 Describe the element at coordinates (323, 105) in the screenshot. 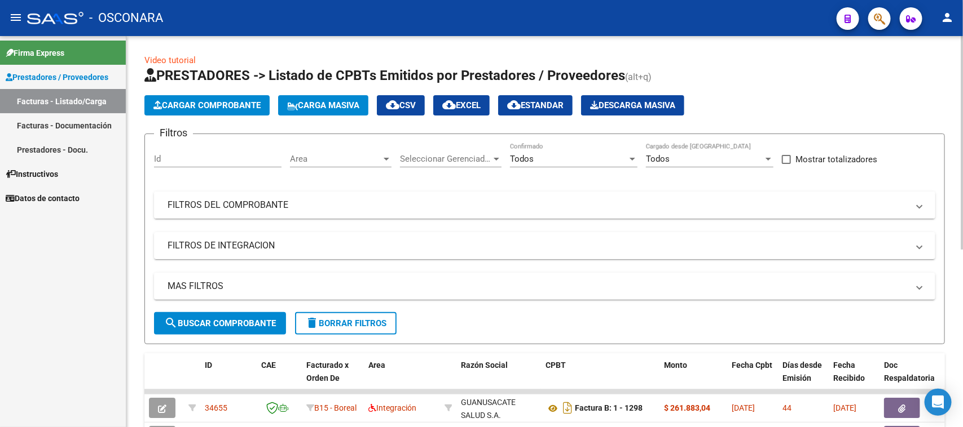

I see `button: Carga Masiva` at that location.